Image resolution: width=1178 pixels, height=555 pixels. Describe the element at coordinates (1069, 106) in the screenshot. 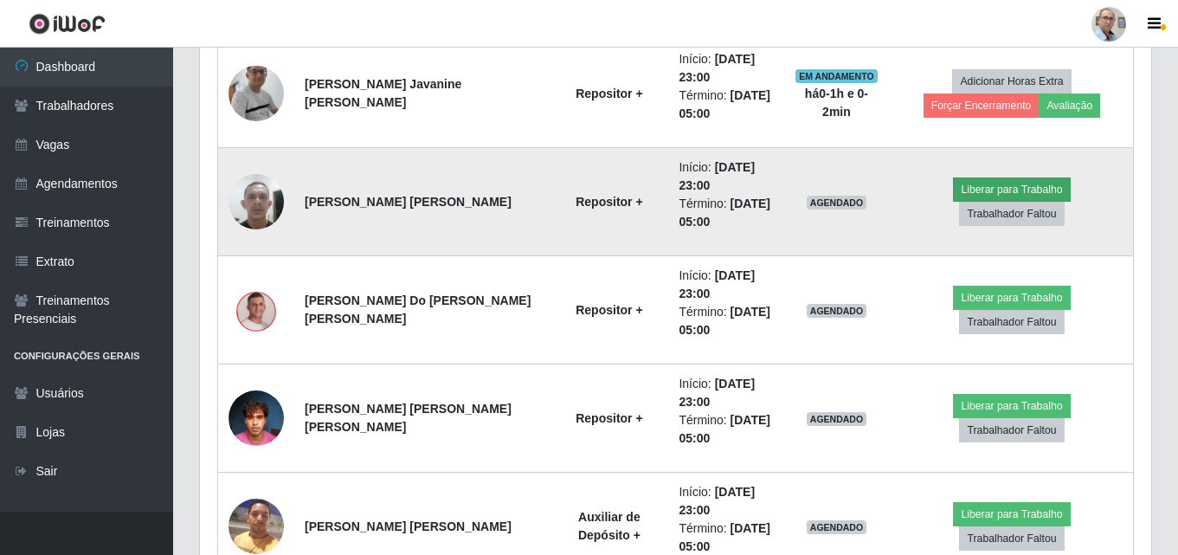

I see `button: Avaliação` at that location.